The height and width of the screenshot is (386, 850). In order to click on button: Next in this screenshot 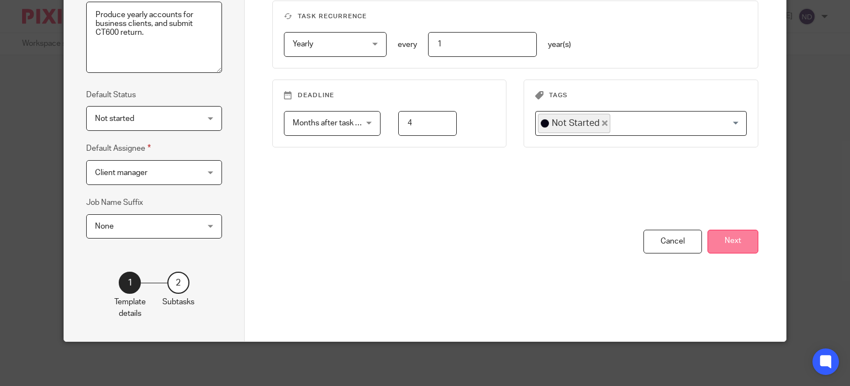, I will do `click(733, 241)`.